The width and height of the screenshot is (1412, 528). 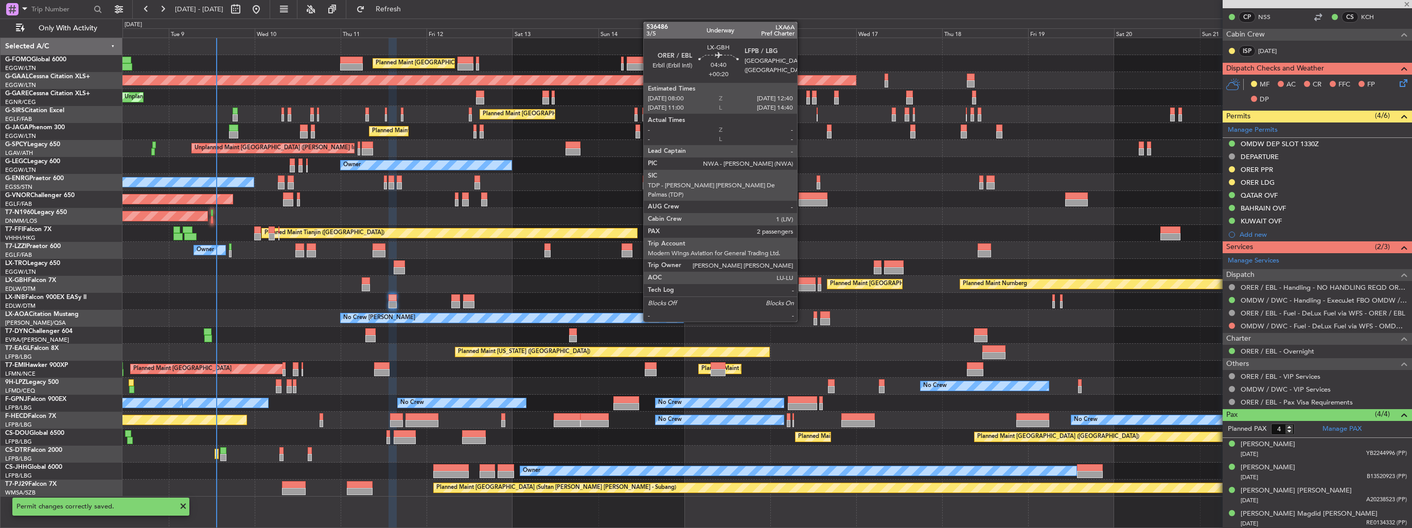 What do you see at coordinates (46, 297) in the screenshot?
I see `a: LX-INBFalcon 900EX EASy II` at bounding box center [46, 297].